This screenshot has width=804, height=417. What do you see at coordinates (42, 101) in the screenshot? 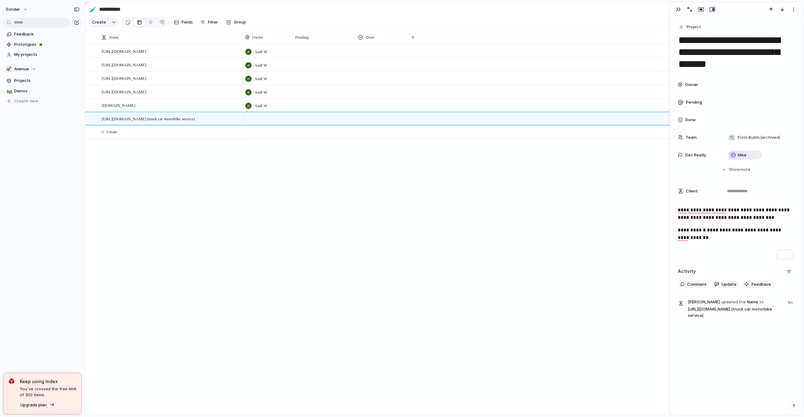
I see `button: Create view` at bounding box center [42, 101].